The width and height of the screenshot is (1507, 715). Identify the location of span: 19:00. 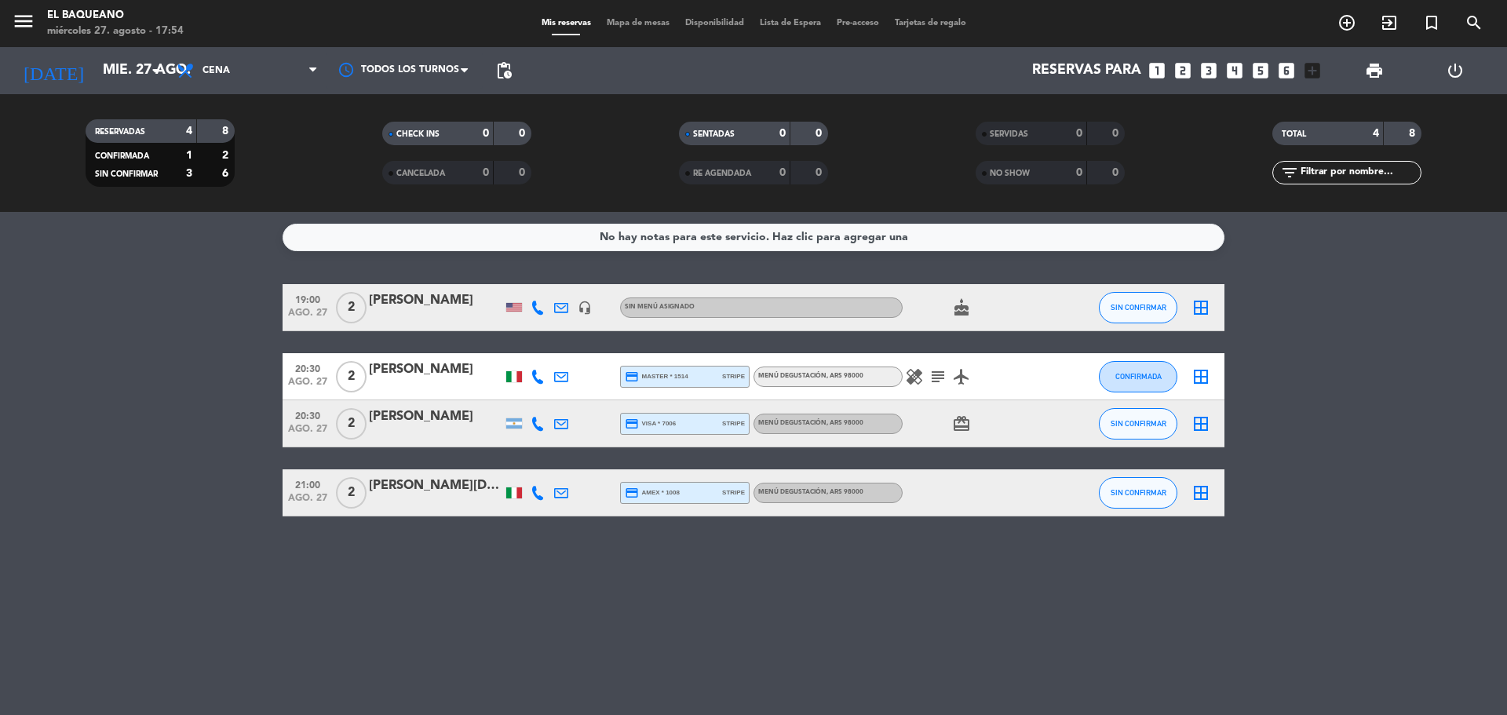
(308, 298).